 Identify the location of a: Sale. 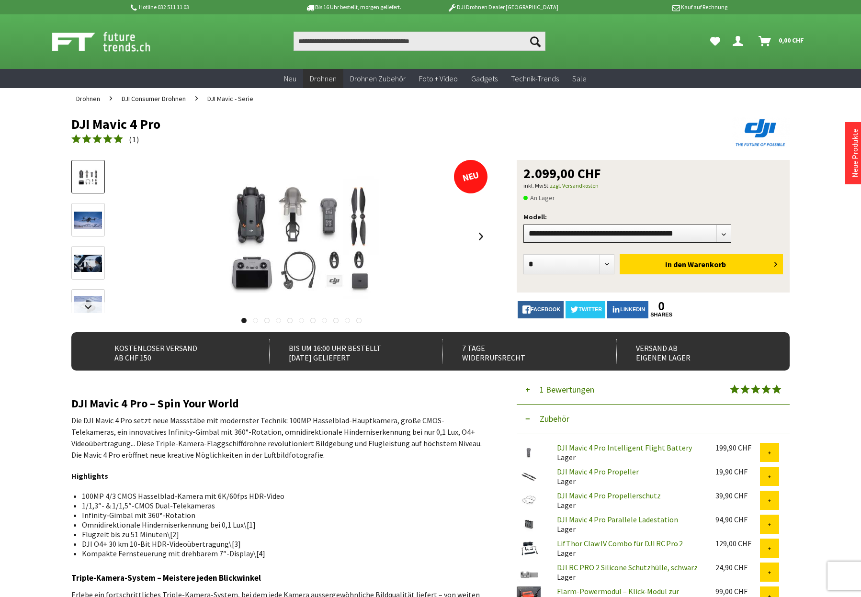
(579, 79).